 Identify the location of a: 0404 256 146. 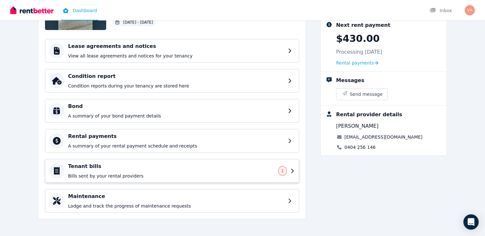
(360, 147).